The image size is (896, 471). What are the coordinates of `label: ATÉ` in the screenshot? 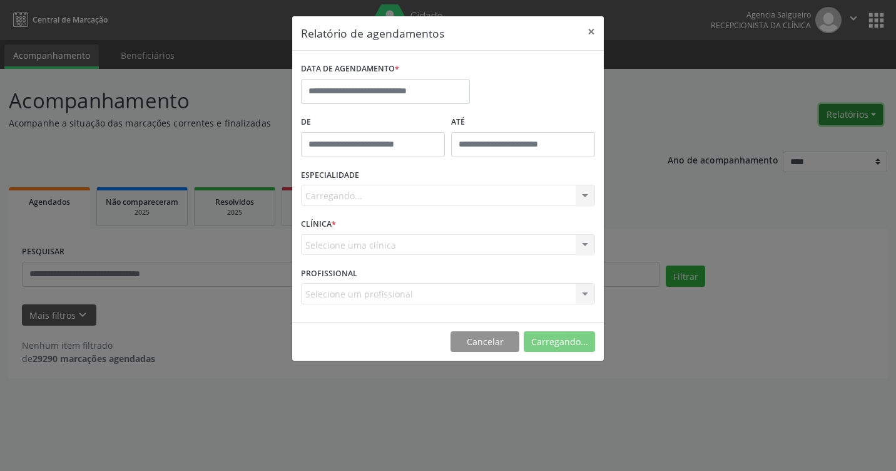 It's located at (523, 122).